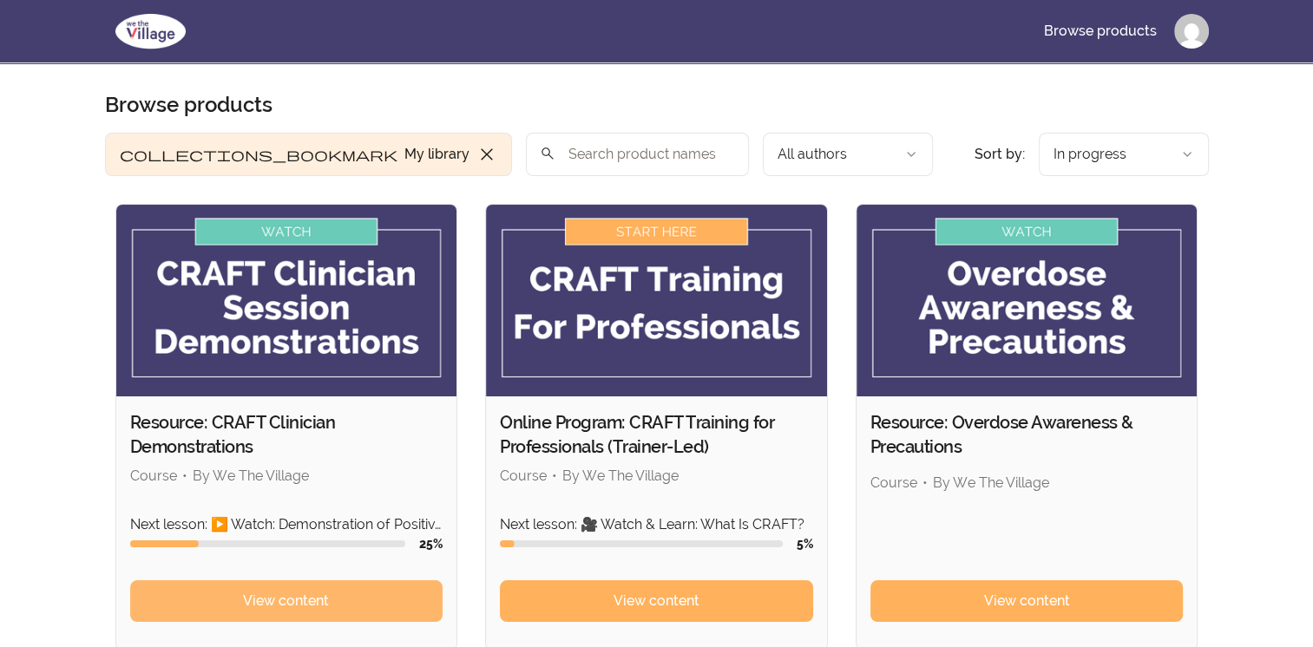 This screenshot has height=647, width=1313. What do you see at coordinates (637, 154) in the screenshot?
I see `input: Search product names` at bounding box center [637, 154].